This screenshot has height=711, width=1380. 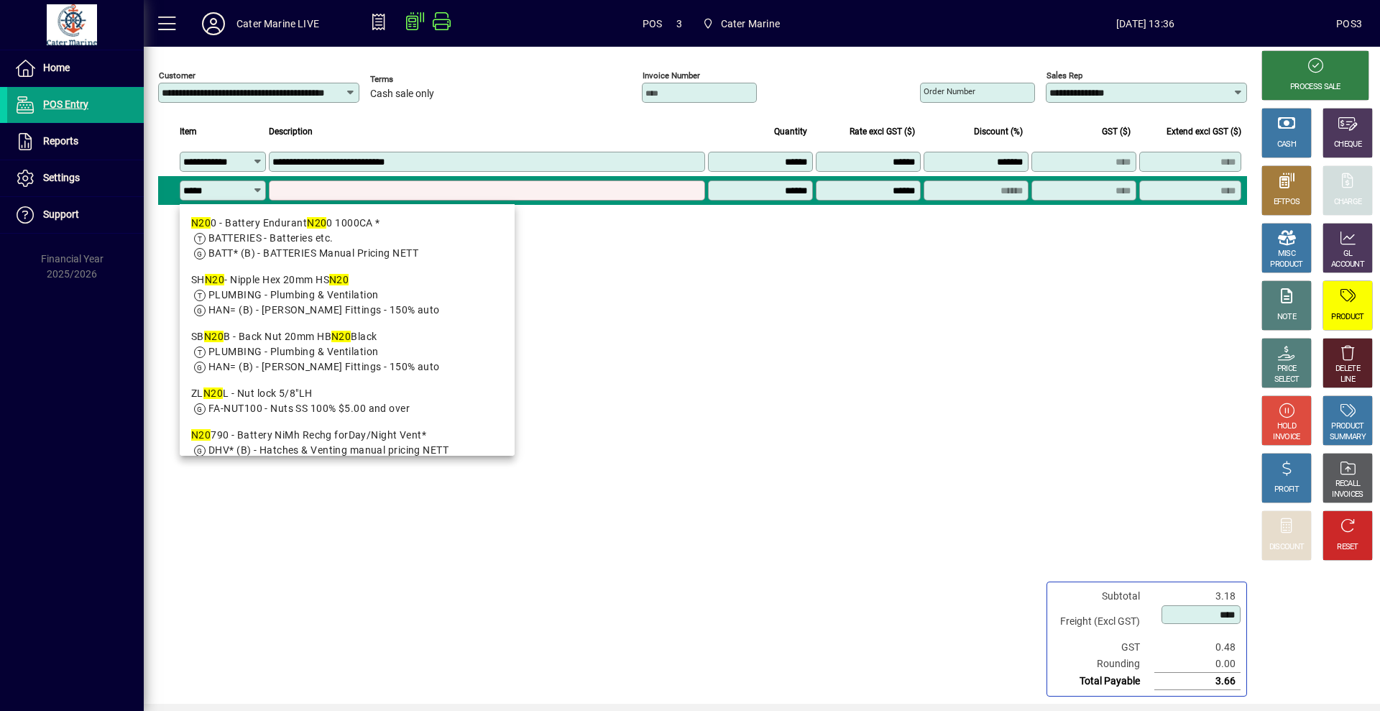 What do you see at coordinates (1065, 75) in the screenshot?
I see `mat-label: Sales rep` at bounding box center [1065, 75].